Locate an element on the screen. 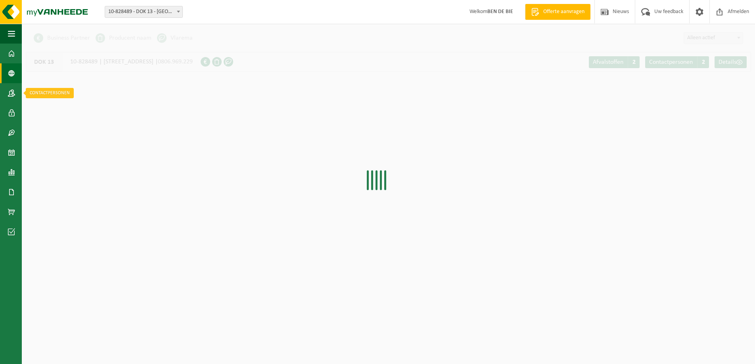 The image size is (755, 364). span: 0806.969.229 is located at coordinates (175, 62).